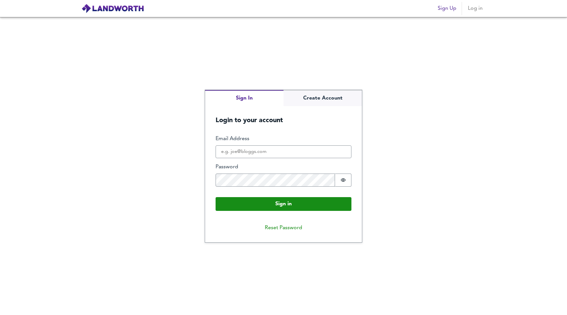 The image size is (567, 315). What do you see at coordinates (322, 98) in the screenshot?
I see `button: Create Account` at bounding box center [322, 98].